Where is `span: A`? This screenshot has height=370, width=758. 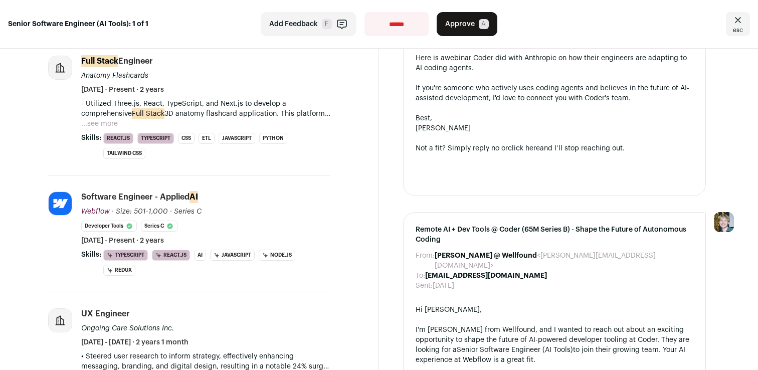
span: A is located at coordinates (484, 24).